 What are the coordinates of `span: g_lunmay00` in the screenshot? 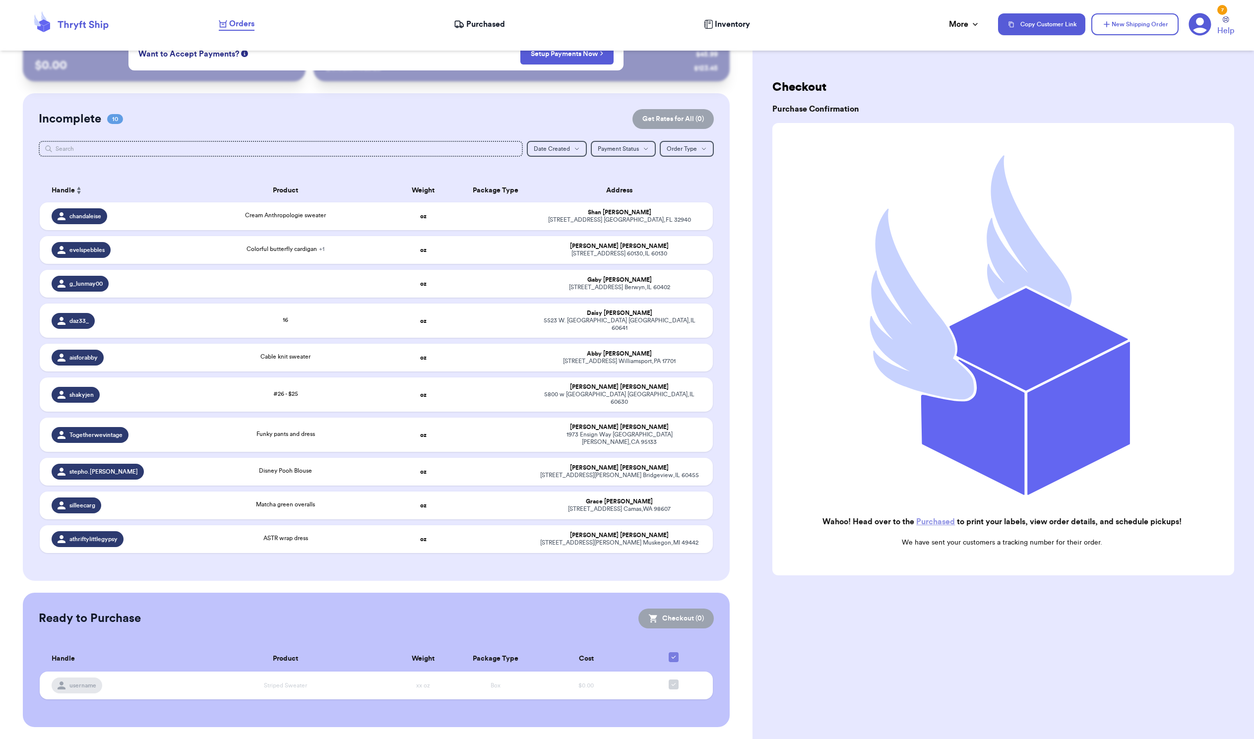 It's located at (86, 284).